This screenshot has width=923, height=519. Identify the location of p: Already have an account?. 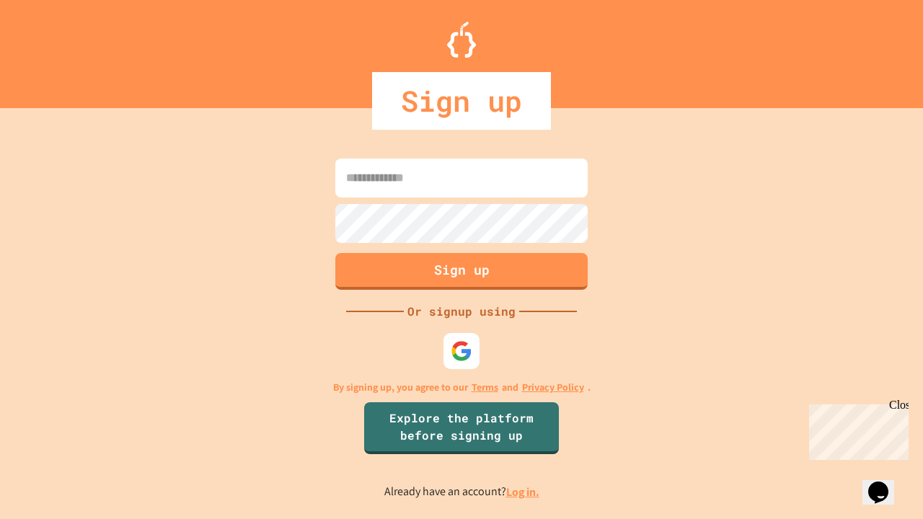
(462, 492).